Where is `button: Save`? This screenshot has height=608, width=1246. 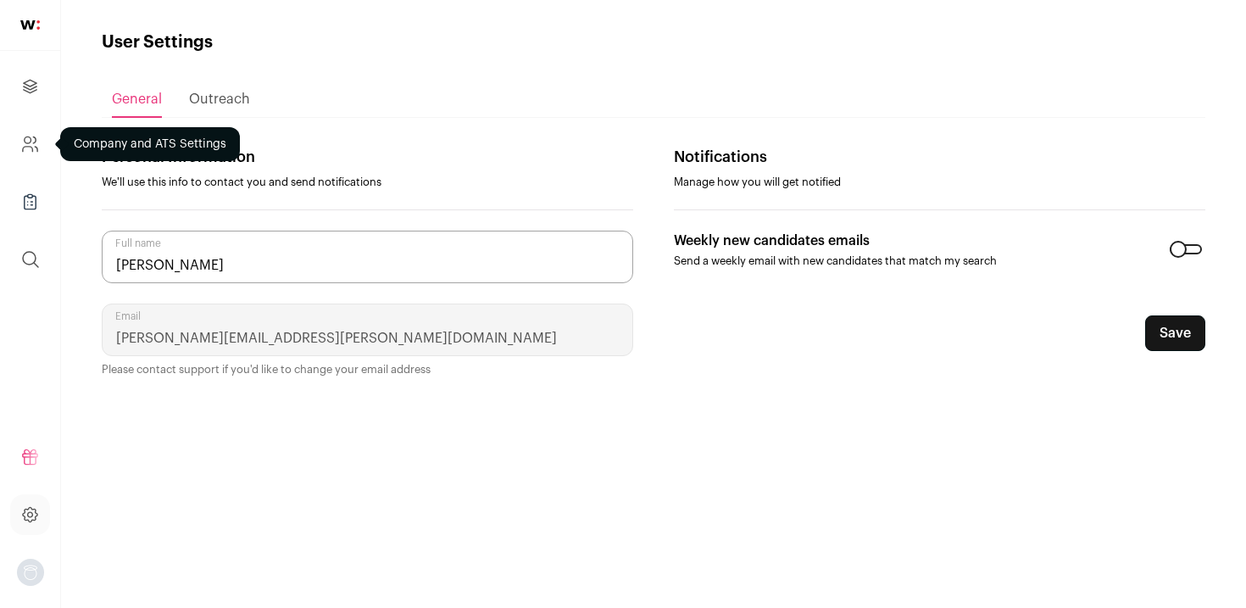 button: Save is located at coordinates (1175, 333).